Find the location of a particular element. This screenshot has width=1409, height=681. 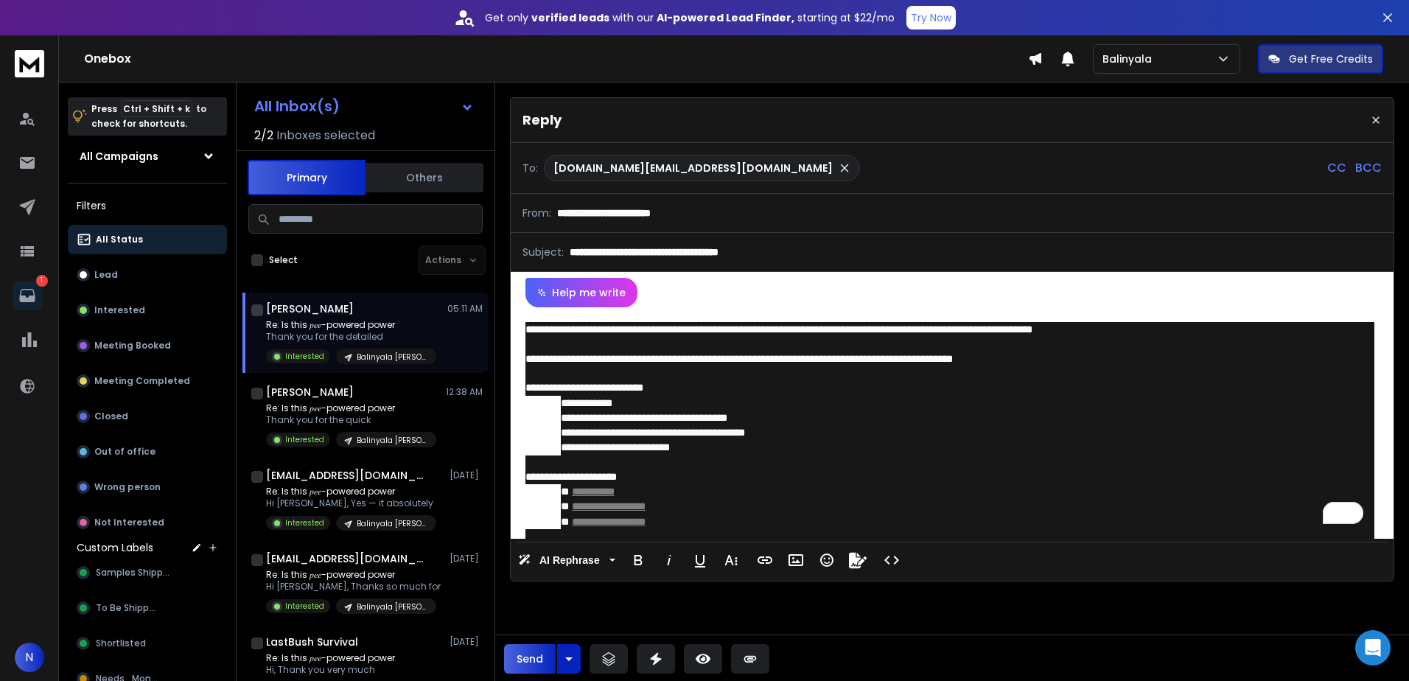

button: All Status is located at coordinates (147, 240).